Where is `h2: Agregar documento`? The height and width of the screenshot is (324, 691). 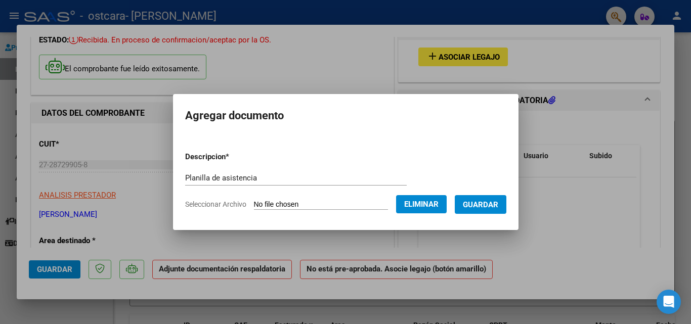 h2: Agregar documento is located at coordinates (346, 116).